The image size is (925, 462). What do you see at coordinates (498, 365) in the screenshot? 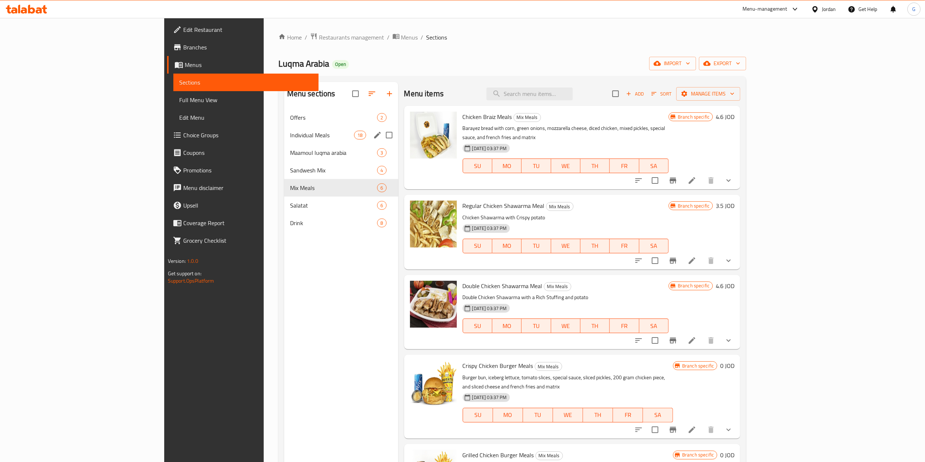
I see `span: Crispy Chicken Burger Meals` at bounding box center [498, 365].